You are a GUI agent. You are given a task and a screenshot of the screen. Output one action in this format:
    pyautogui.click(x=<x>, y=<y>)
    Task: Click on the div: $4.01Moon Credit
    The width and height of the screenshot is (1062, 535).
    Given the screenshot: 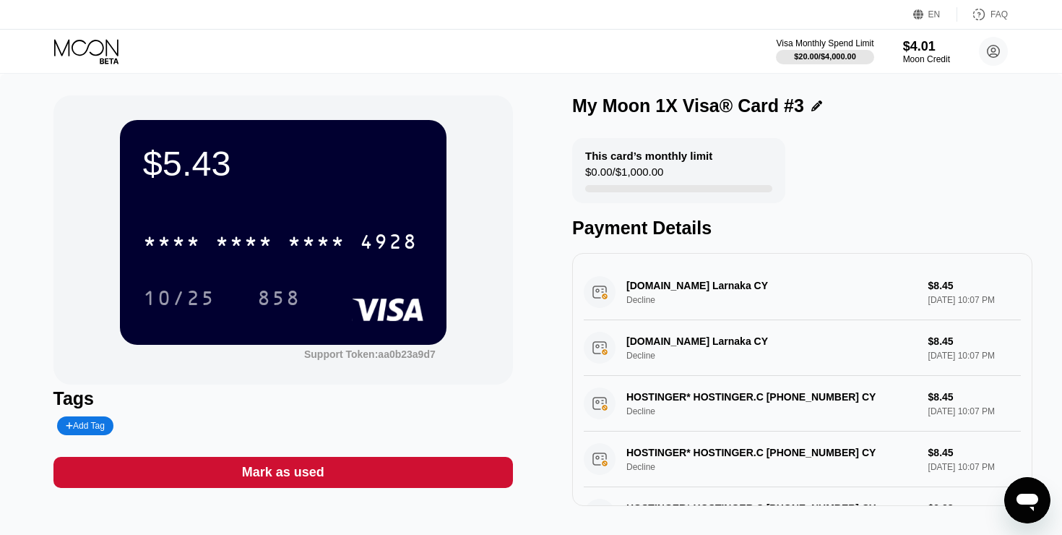 What is the action you would take?
    pyautogui.click(x=926, y=51)
    